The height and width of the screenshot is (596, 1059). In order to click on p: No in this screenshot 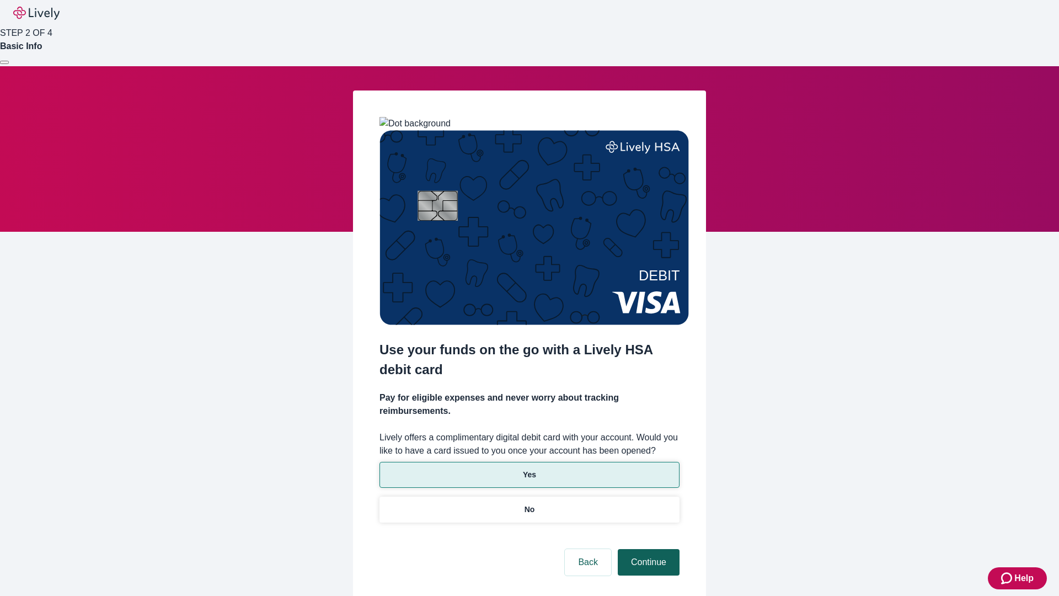, I will do `click(529, 509)`.